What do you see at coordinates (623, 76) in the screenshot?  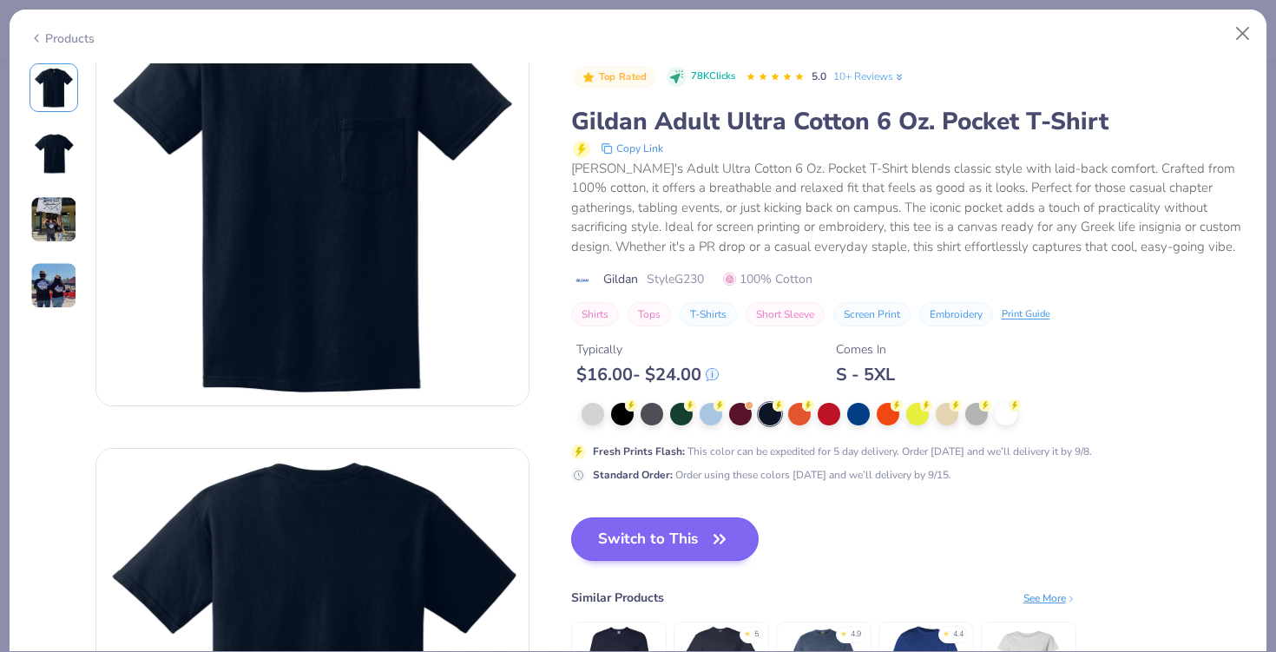 I see `span: Top Rated` at bounding box center [623, 76].